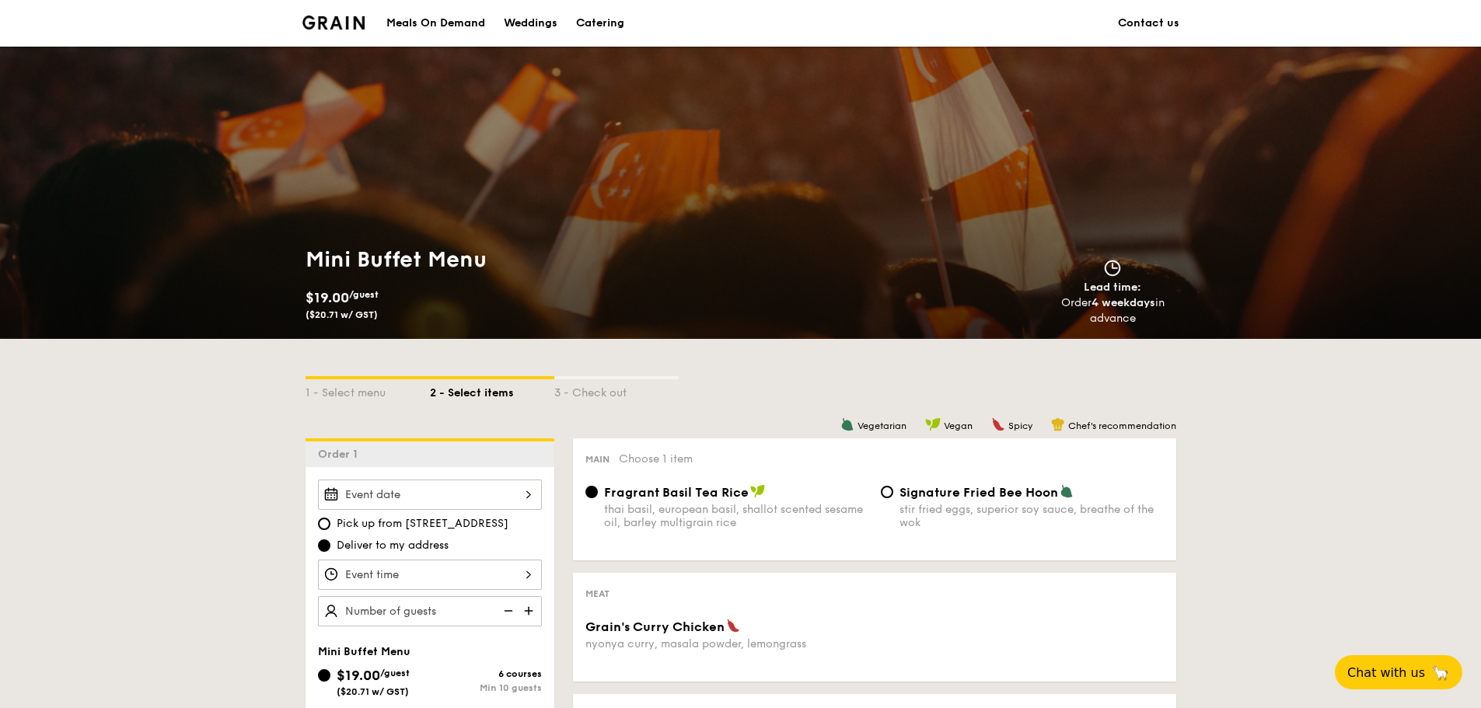  What do you see at coordinates (655, 627) in the screenshot?
I see `span: Grain's Curry Chicken` at bounding box center [655, 627].